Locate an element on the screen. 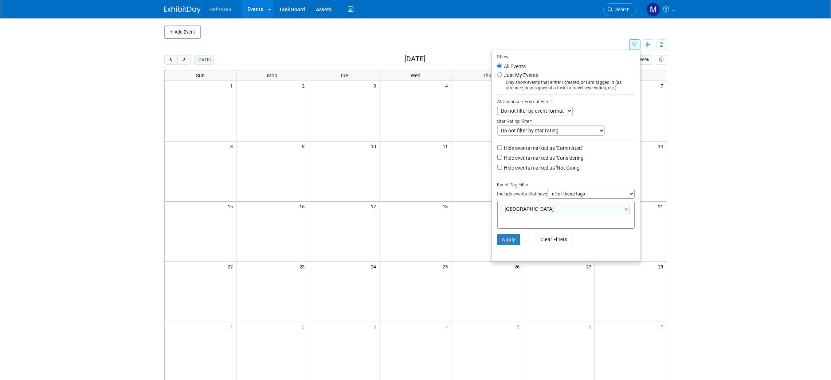  div: Star Rating Filter: is located at coordinates (566, 121).